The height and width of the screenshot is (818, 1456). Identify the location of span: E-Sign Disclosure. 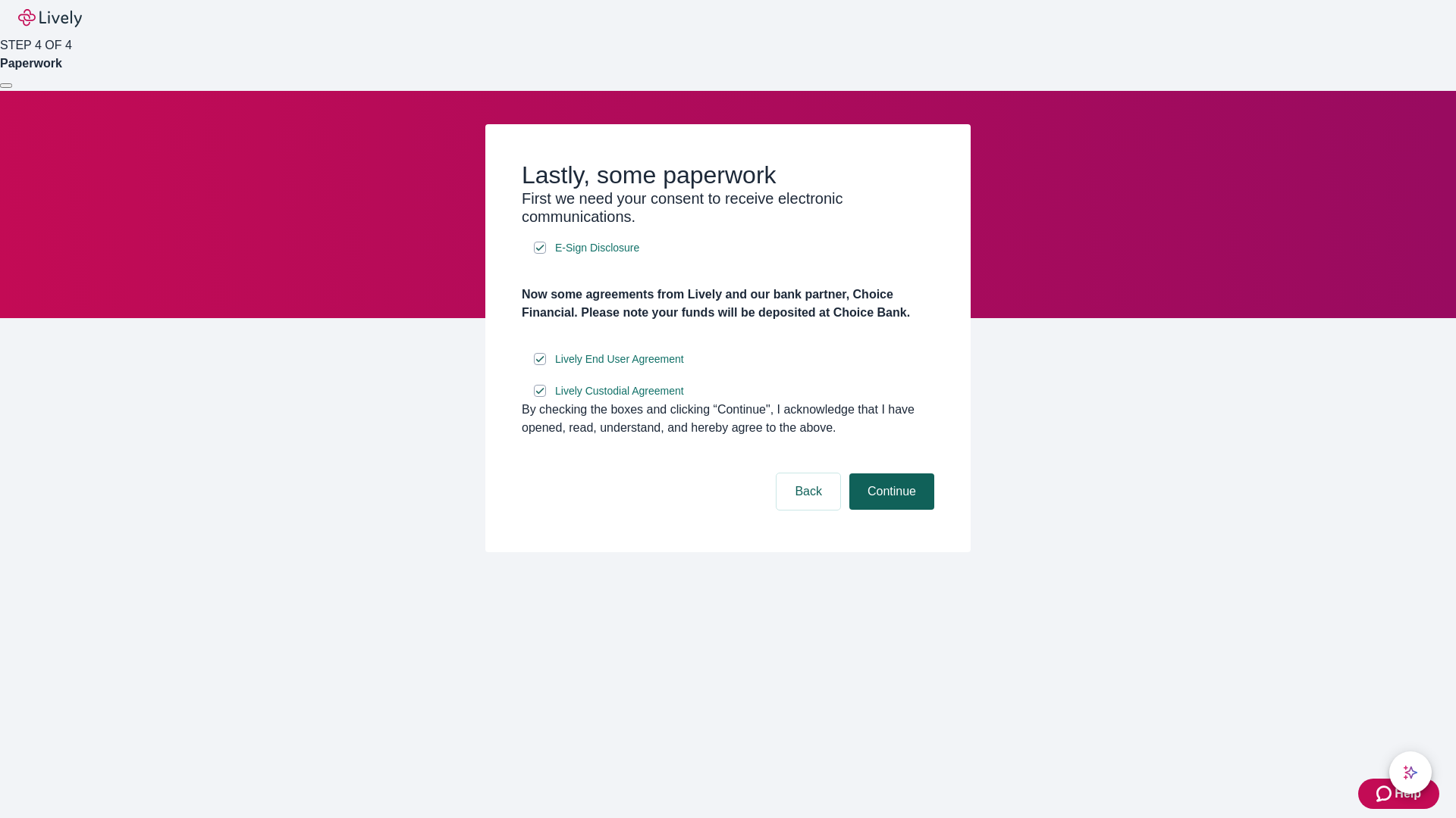
(597, 248).